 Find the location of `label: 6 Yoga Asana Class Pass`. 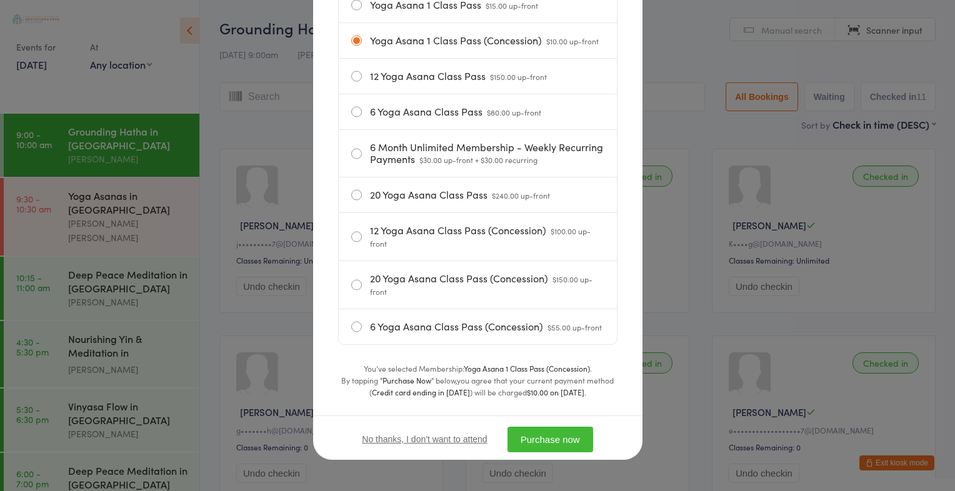

label: 6 Yoga Asana Class Pass is located at coordinates (477, 112).